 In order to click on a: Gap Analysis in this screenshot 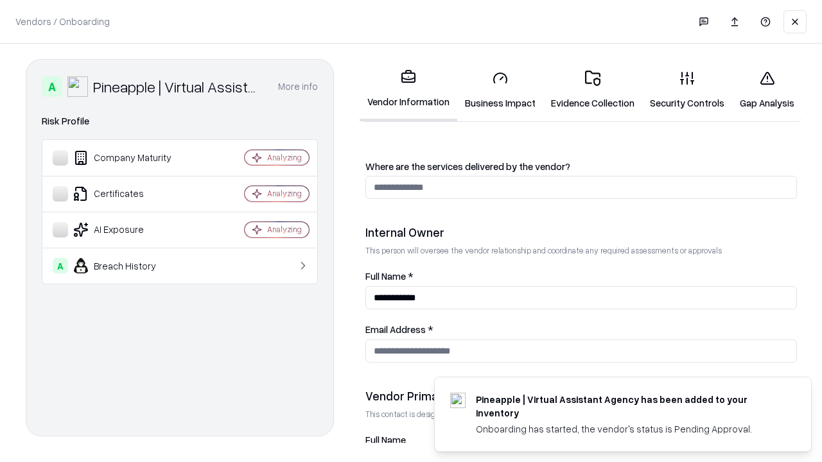, I will do `click(767, 90)`.